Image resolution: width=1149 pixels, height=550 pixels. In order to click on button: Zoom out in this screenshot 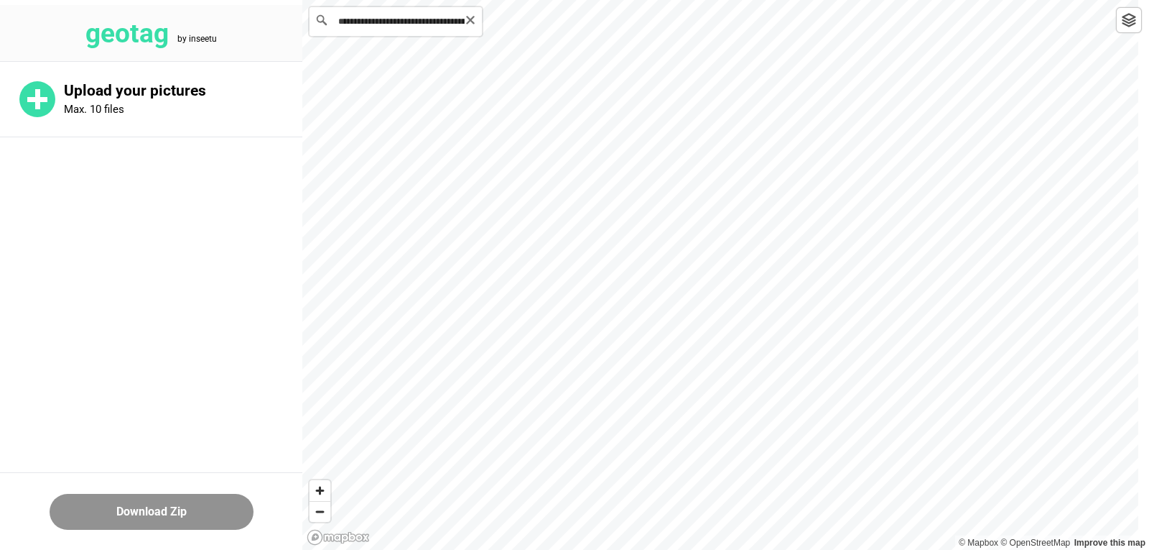, I will do `click(320, 511)`.